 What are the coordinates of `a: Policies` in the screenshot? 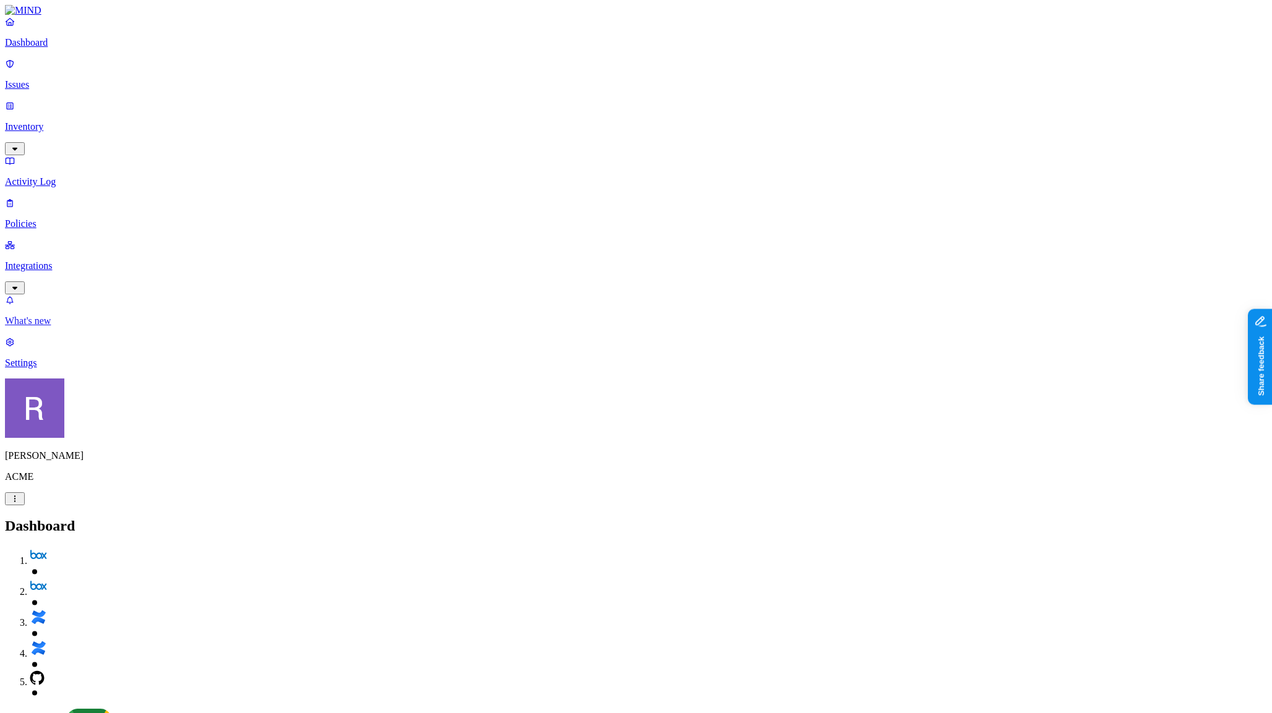 It's located at (636, 213).